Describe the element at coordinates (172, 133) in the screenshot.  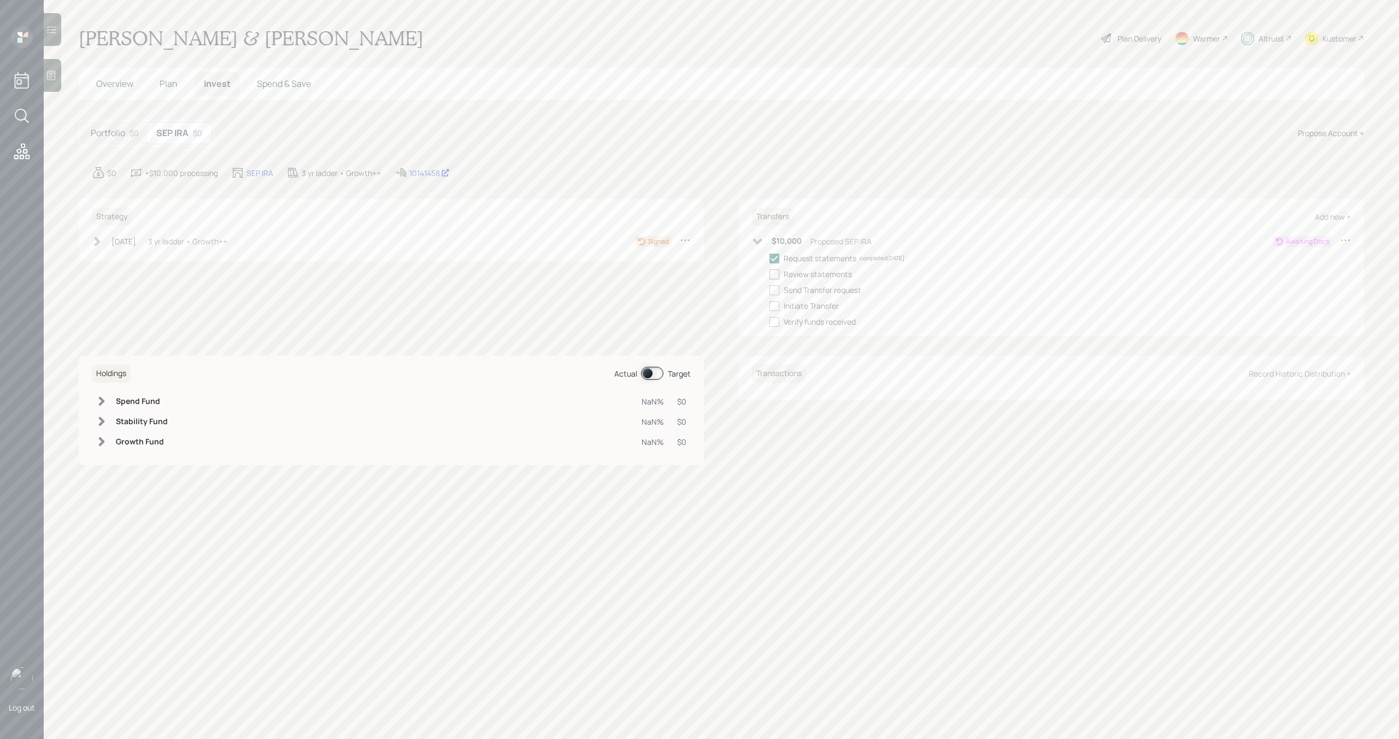
I see `h5: SEP IRA` at that location.